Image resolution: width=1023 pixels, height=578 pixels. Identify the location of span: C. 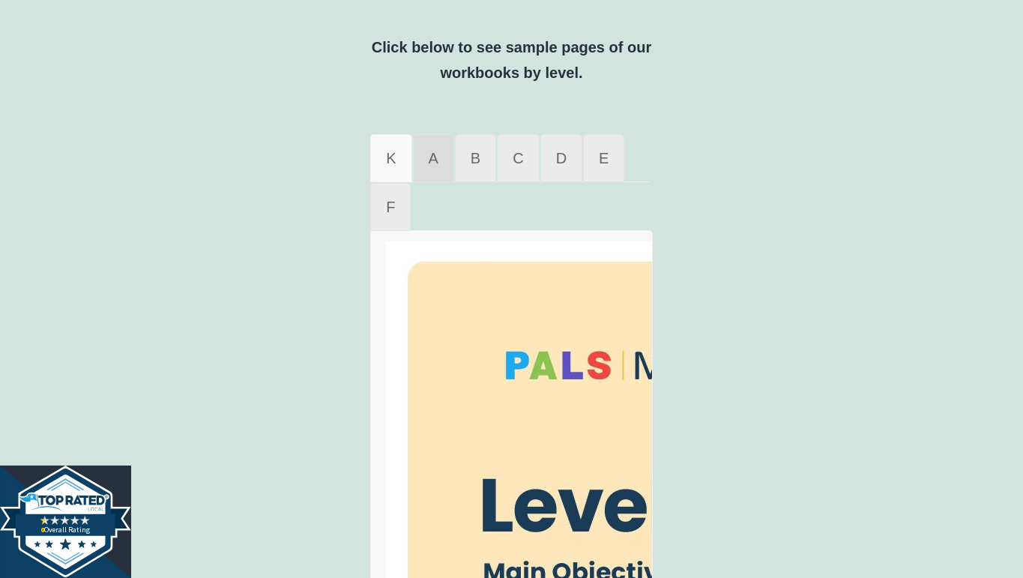
(518, 158).